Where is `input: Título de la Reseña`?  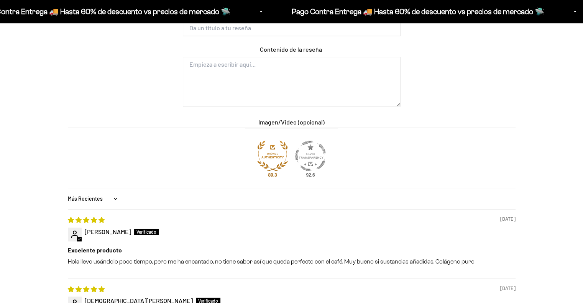
input: Título de la Reseña is located at coordinates (292, 28).